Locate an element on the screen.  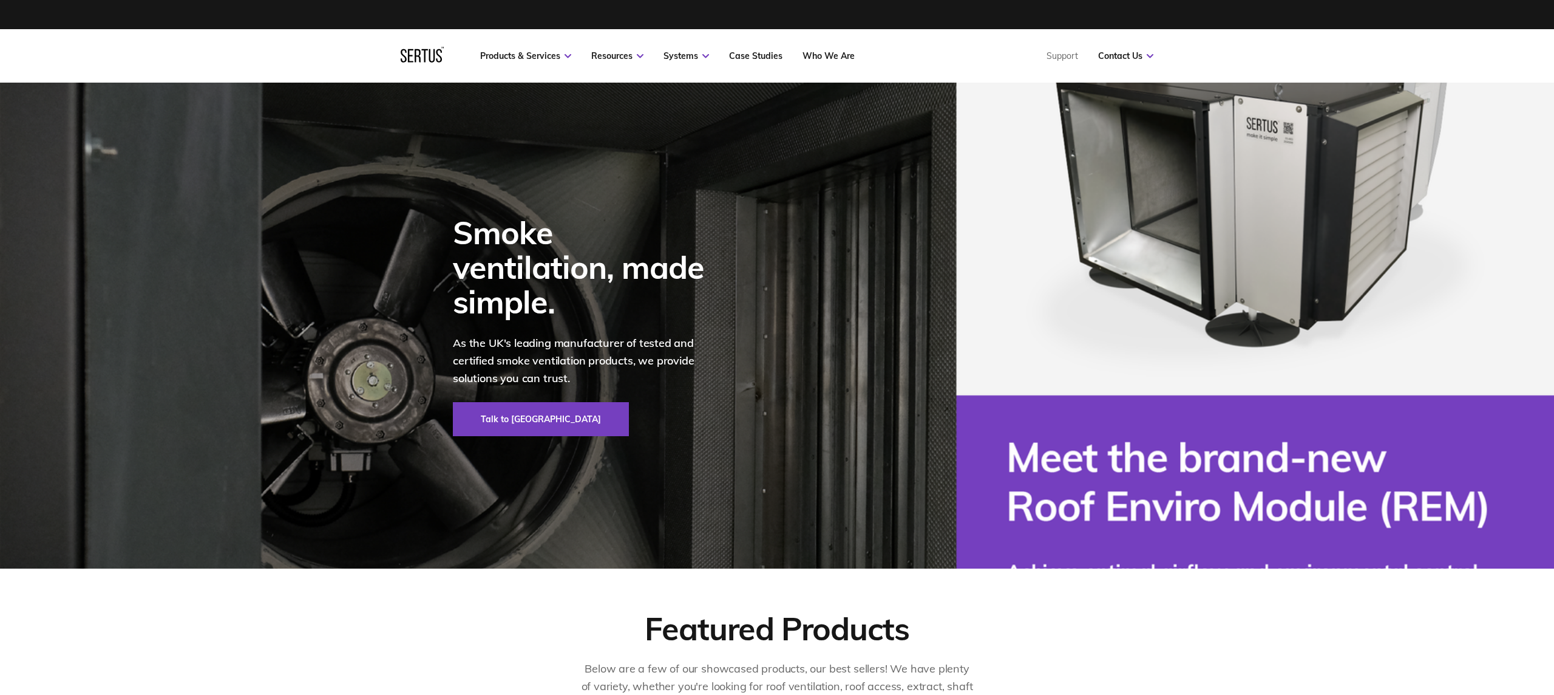
a: Systems is located at coordinates (686, 56).